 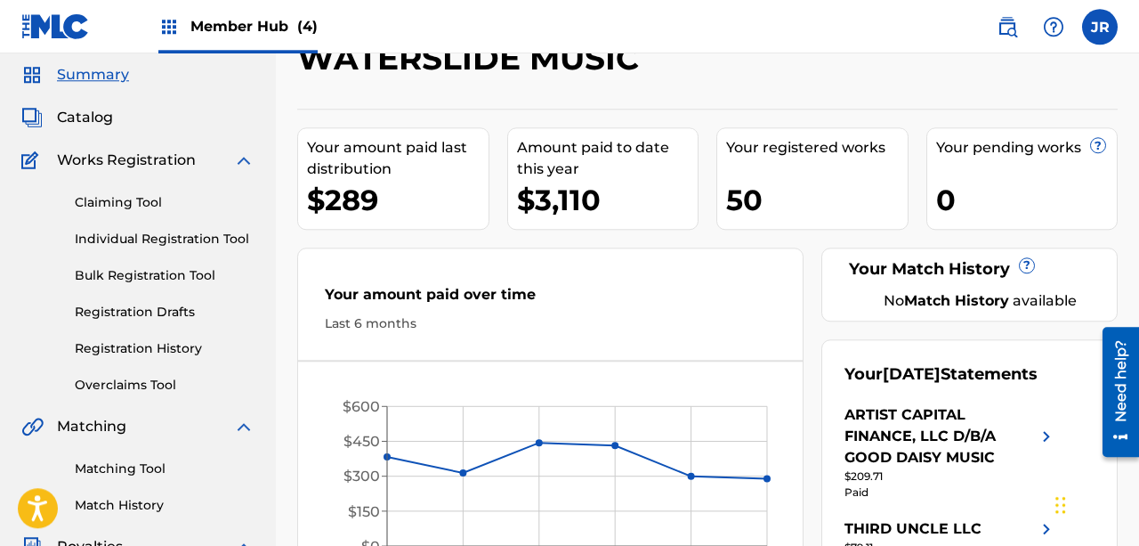 What do you see at coordinates (31, 62) in the screenshot?
I see `div: Need help?` at bounding box center [31, 62].